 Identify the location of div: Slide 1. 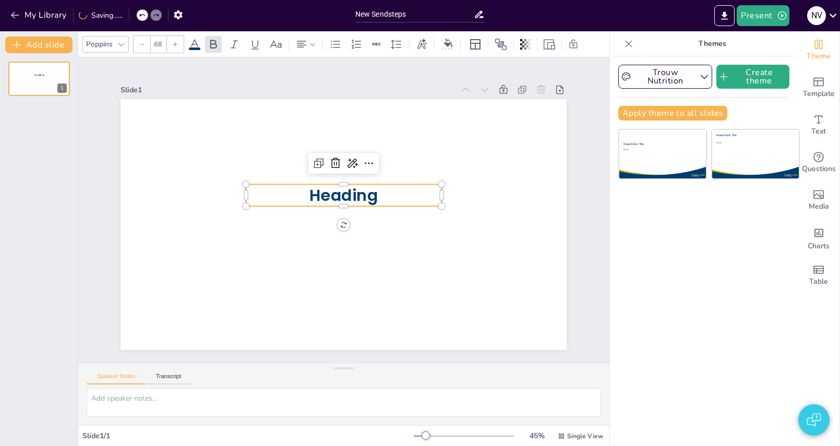
(287, 90).